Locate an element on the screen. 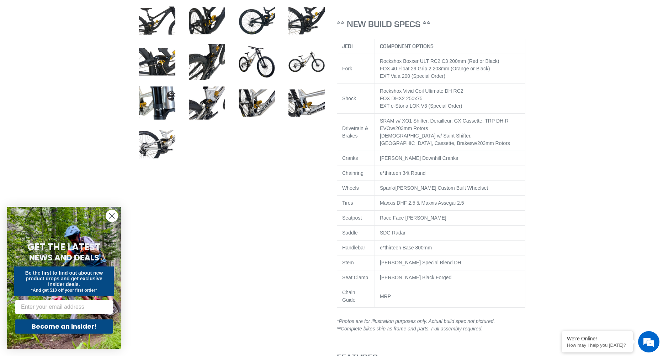  td: e*thirteen 34t Round is located at coordinates (450, 174).